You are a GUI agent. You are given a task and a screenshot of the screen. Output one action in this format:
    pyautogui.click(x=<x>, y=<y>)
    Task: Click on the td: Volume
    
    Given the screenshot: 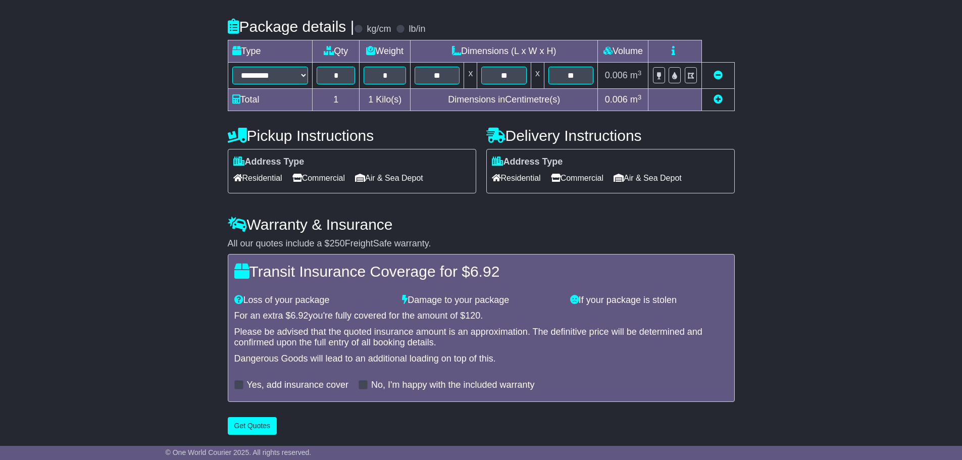 What is the action you would take?
    pyautogui.click(x=623, y=52)
    